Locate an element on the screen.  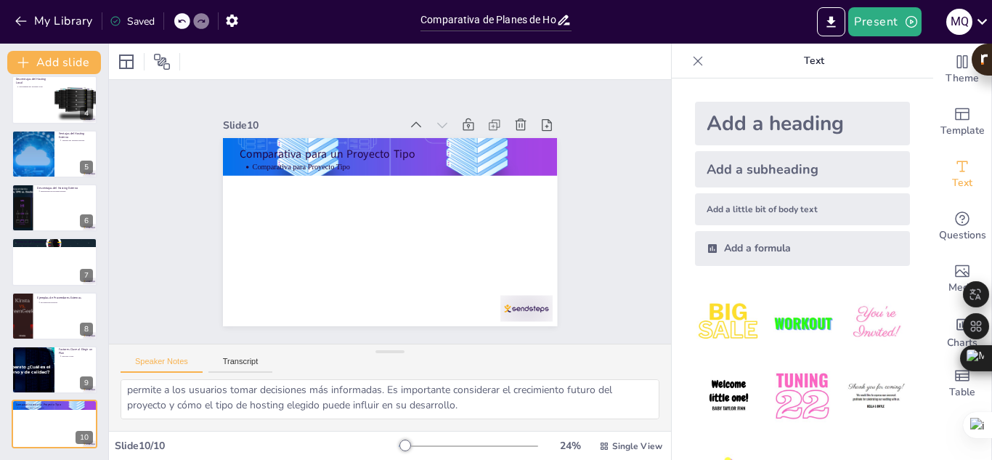
div: Add a little bit of body text is located at coordinates (802, 209).